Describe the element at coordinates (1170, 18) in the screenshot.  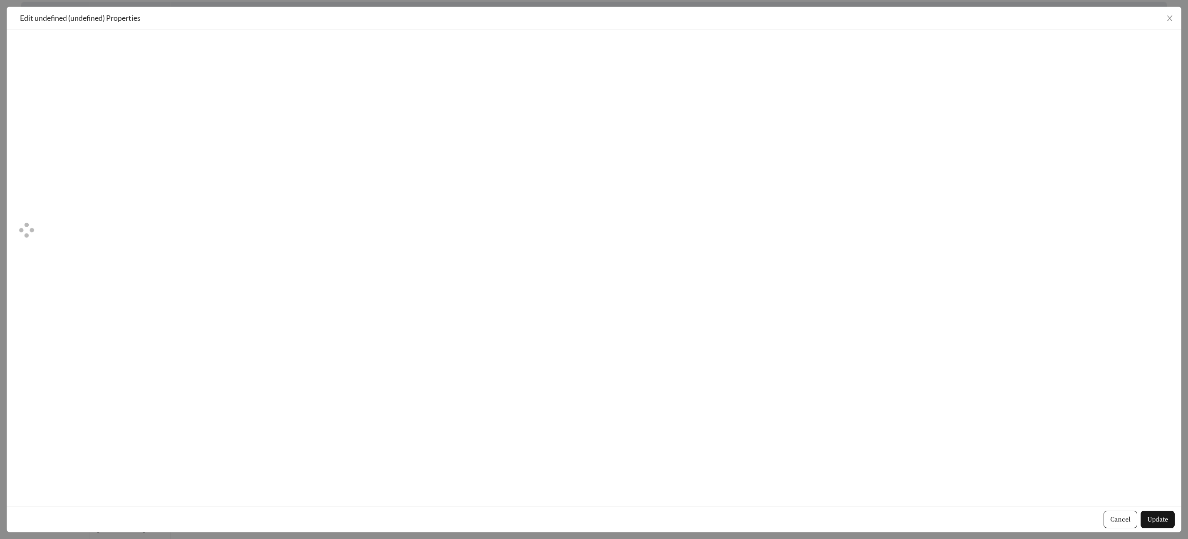
I see `span: close` at that location.